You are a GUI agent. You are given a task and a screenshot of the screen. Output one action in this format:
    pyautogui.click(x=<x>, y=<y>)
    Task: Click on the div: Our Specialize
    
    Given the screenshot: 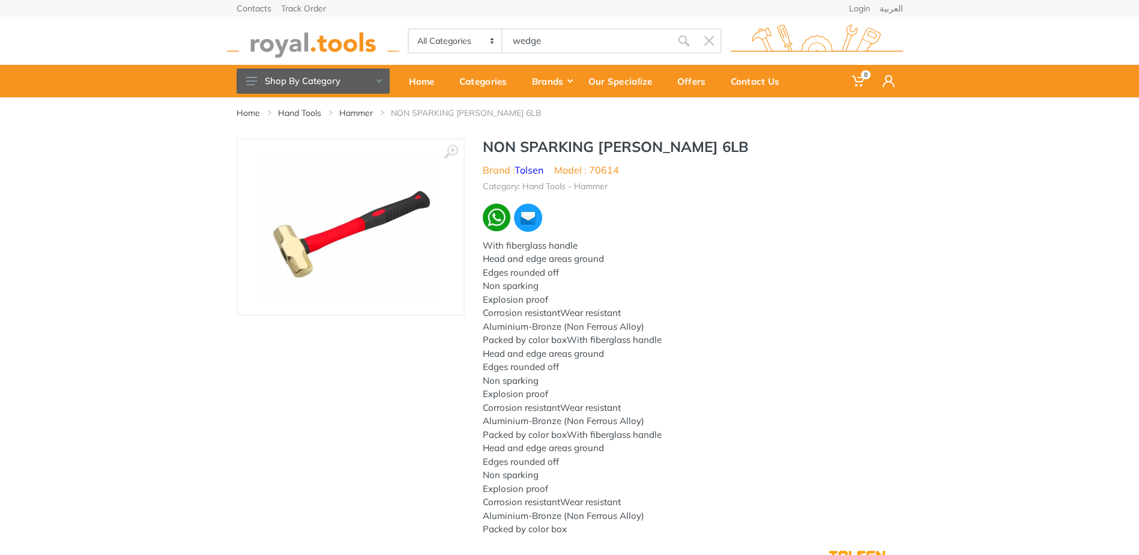 What is the action you would take?
    pyautogui.click(x=624, y=81)
    